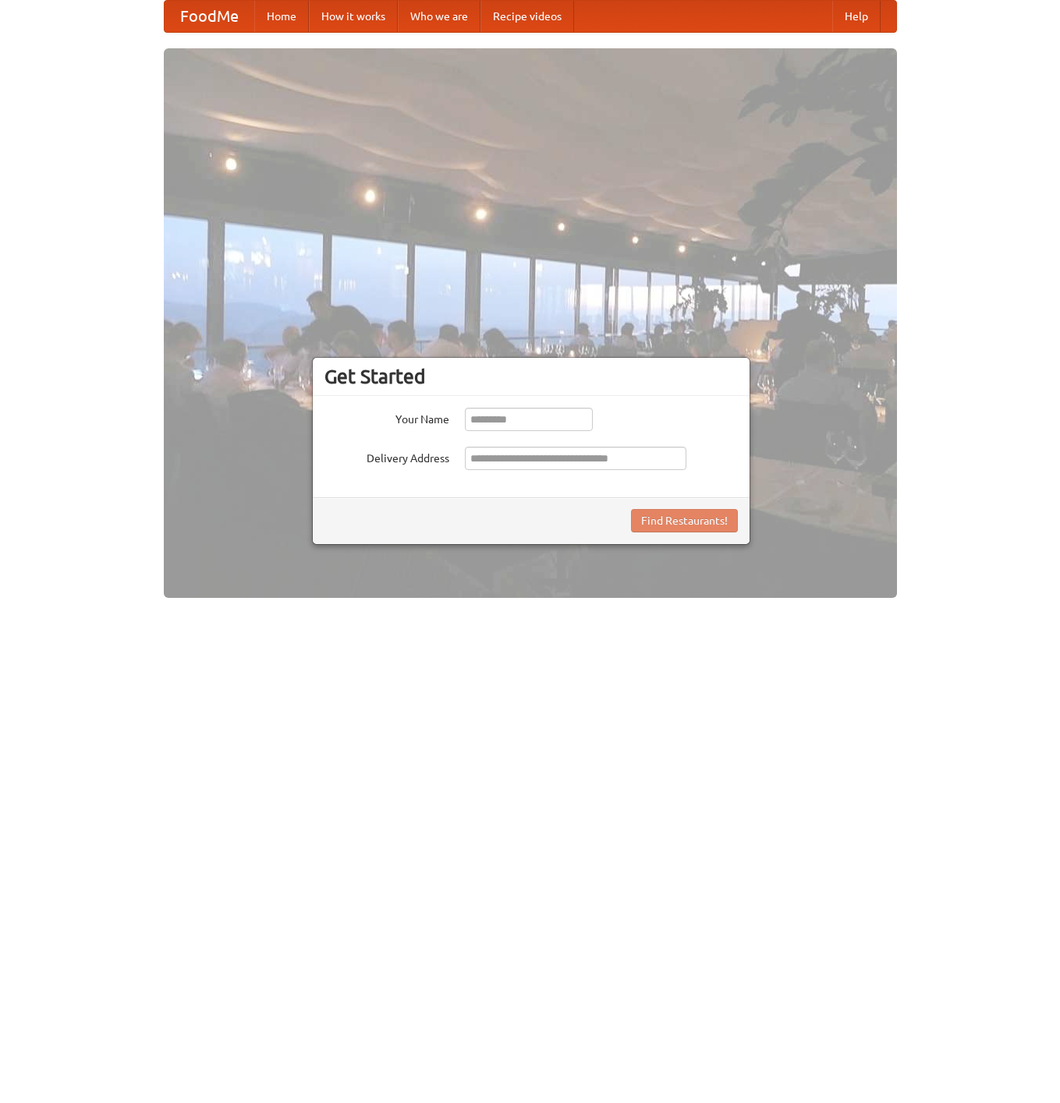  I want to click on a: FoodMe, so click(209, 16).